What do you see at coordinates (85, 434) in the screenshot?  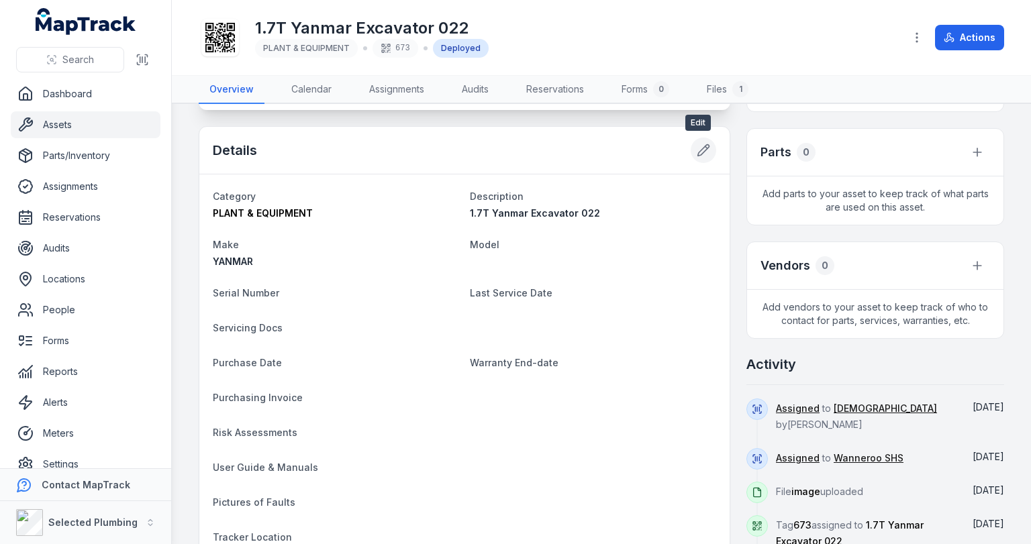 I see `a: Meters` at bounding box center [85, 434].